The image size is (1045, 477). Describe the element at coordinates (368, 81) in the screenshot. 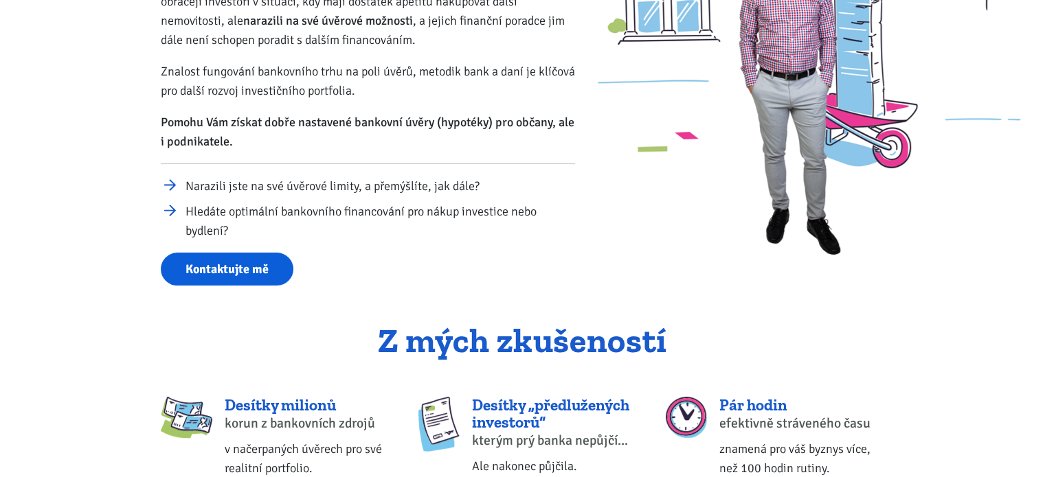

I see `p: Znalost fungování bankovního trhu na poli úvěrů, metodik bank a daní je klíčová pro další rozvoj ...` at that location.